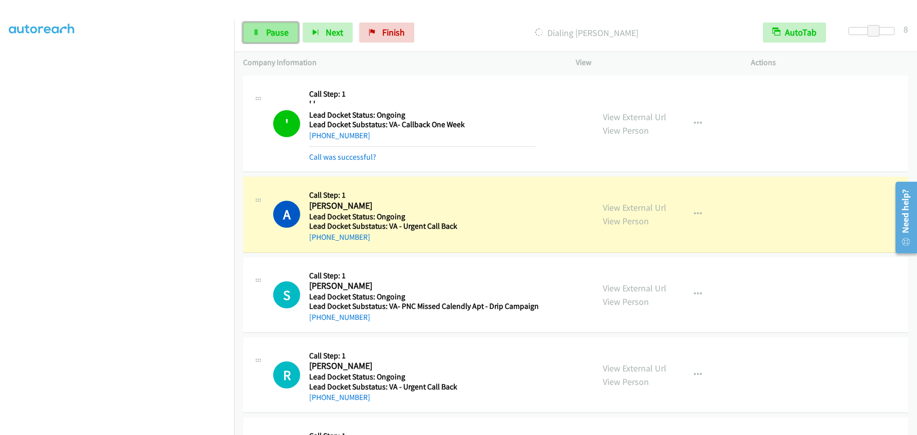 This screenshot has width=917, height=435. Describe the element at coordinates (328, 33) in the screenshot. I see `button: Next` at that location.